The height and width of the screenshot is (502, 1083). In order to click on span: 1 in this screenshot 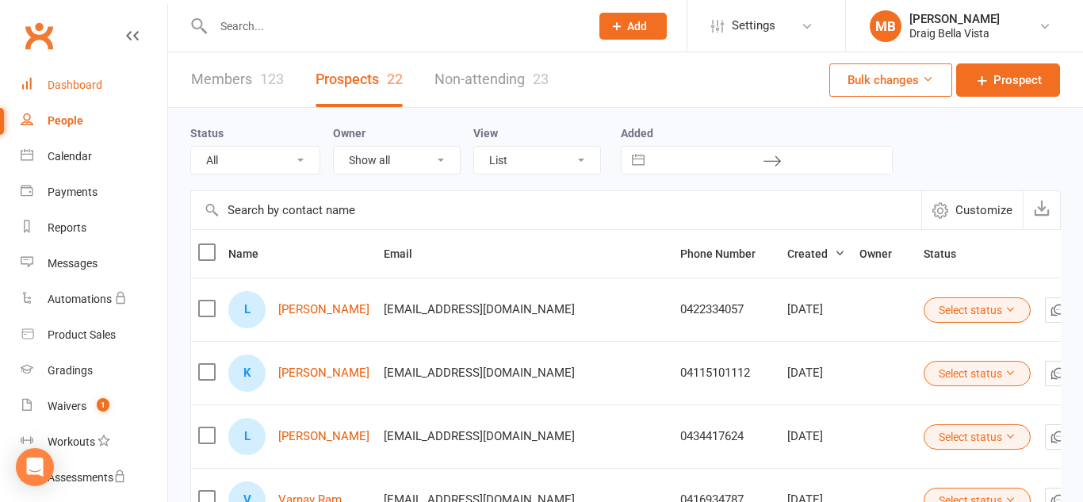, I will do `click(103, 404)`.